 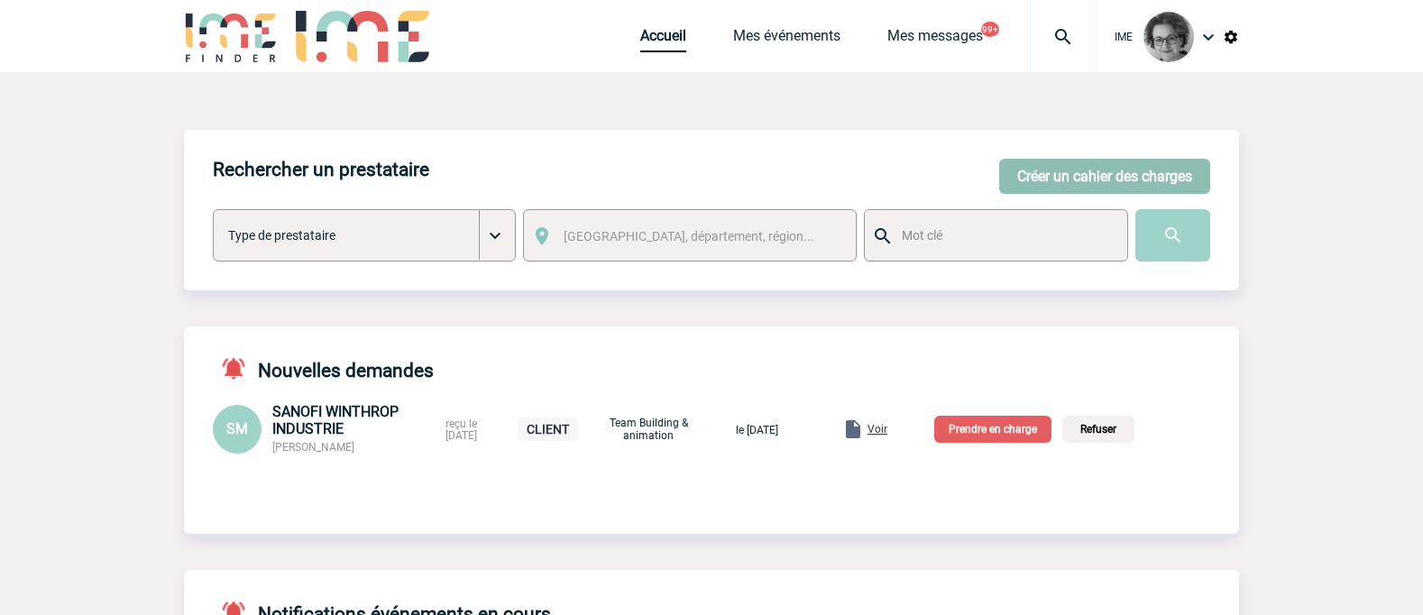 I want to click on h4: Nouvelles demandes, so click(x=323, y=368).